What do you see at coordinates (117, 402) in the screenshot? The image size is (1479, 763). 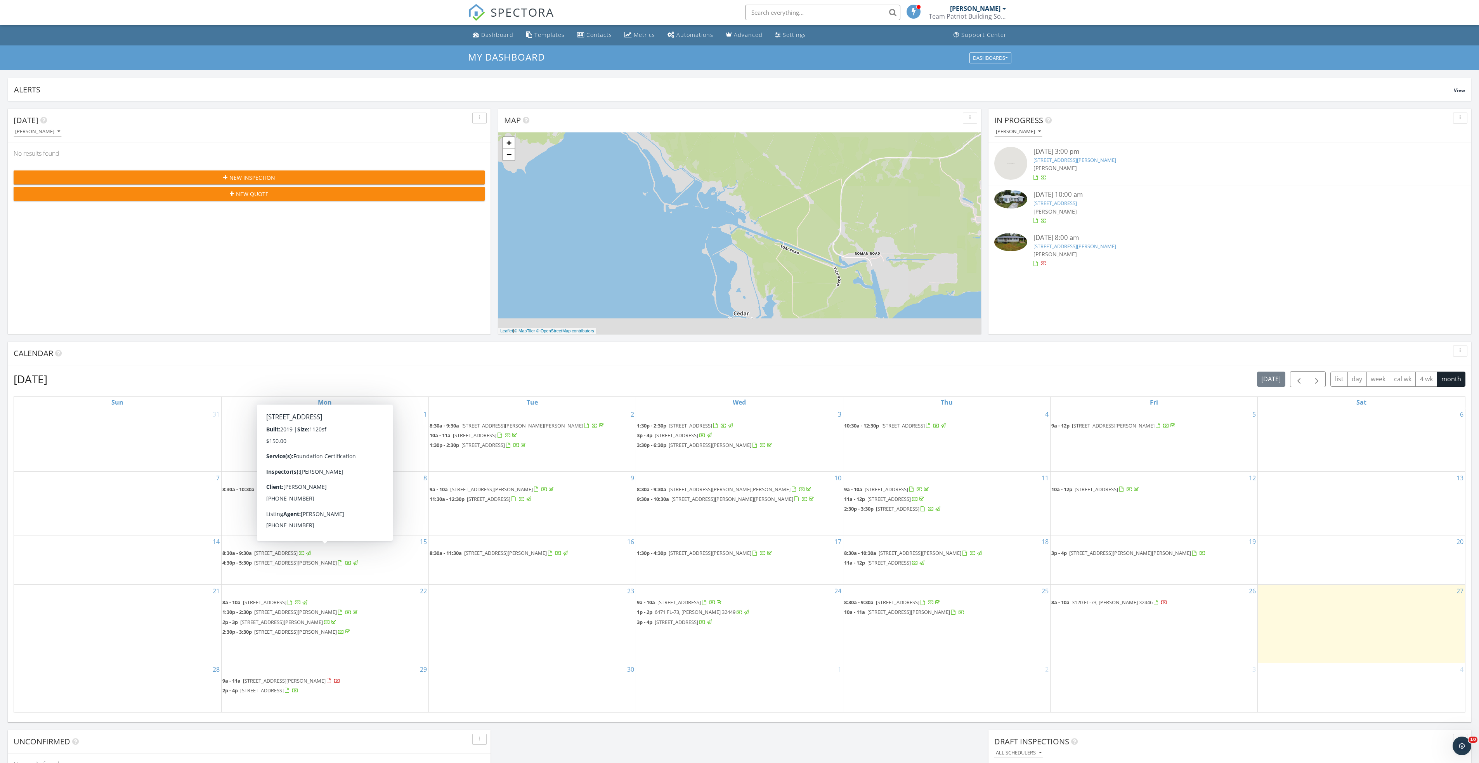 I see `a: Sunday` at bounding box center [117, 402].